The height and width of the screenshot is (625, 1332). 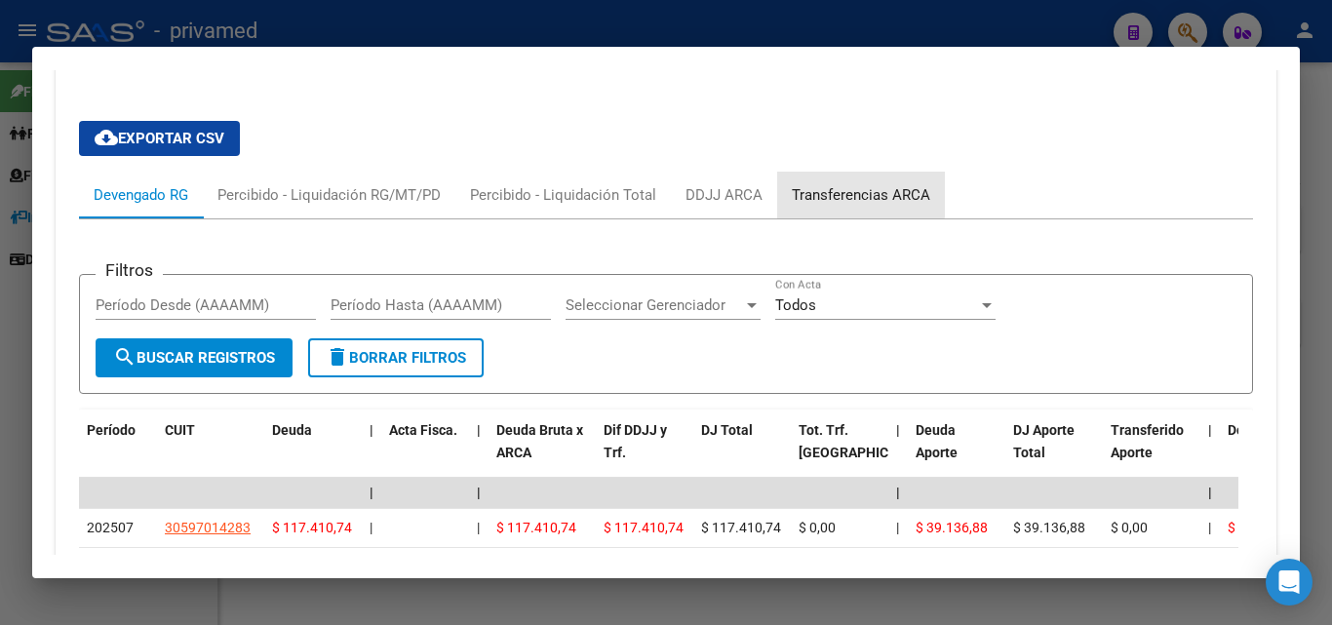 What do you see at coordinates (129, 270) in the screenshot?
I see `h3: Filtros` at bounding box center [129, 270].